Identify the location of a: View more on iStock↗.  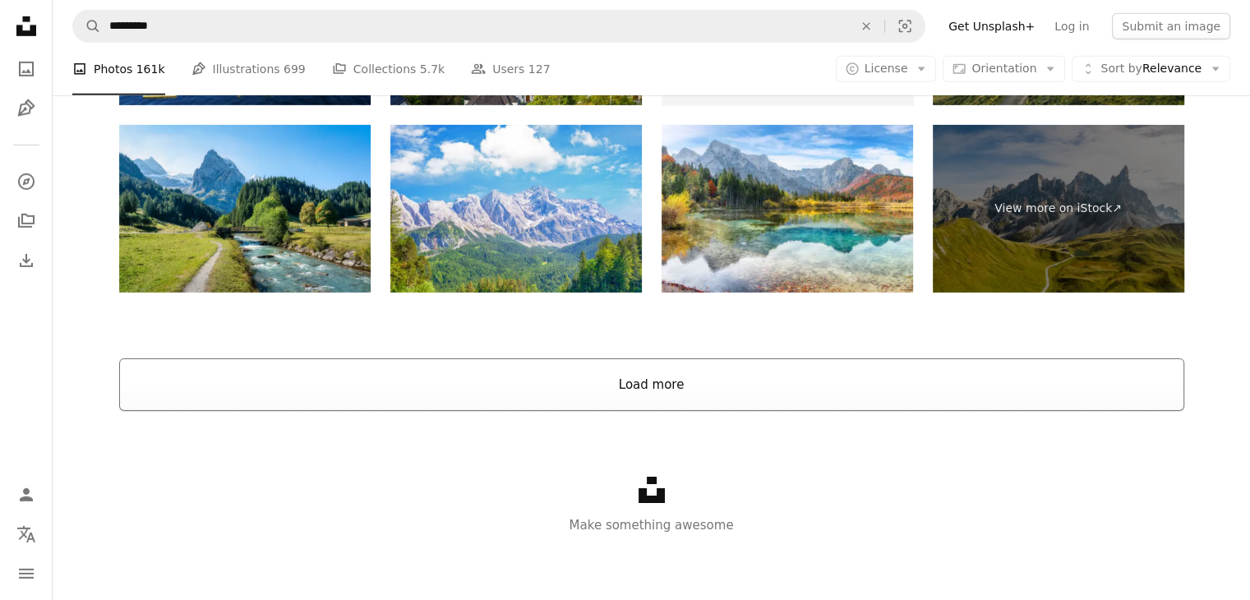
(1059, 209).